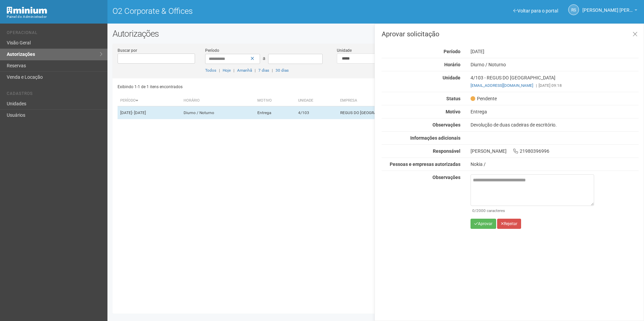 This screenshot has width=644, height=321. Describe the element at coordinates (509, 224) in the screenshot. I see `button: Rejeitar` at that location.